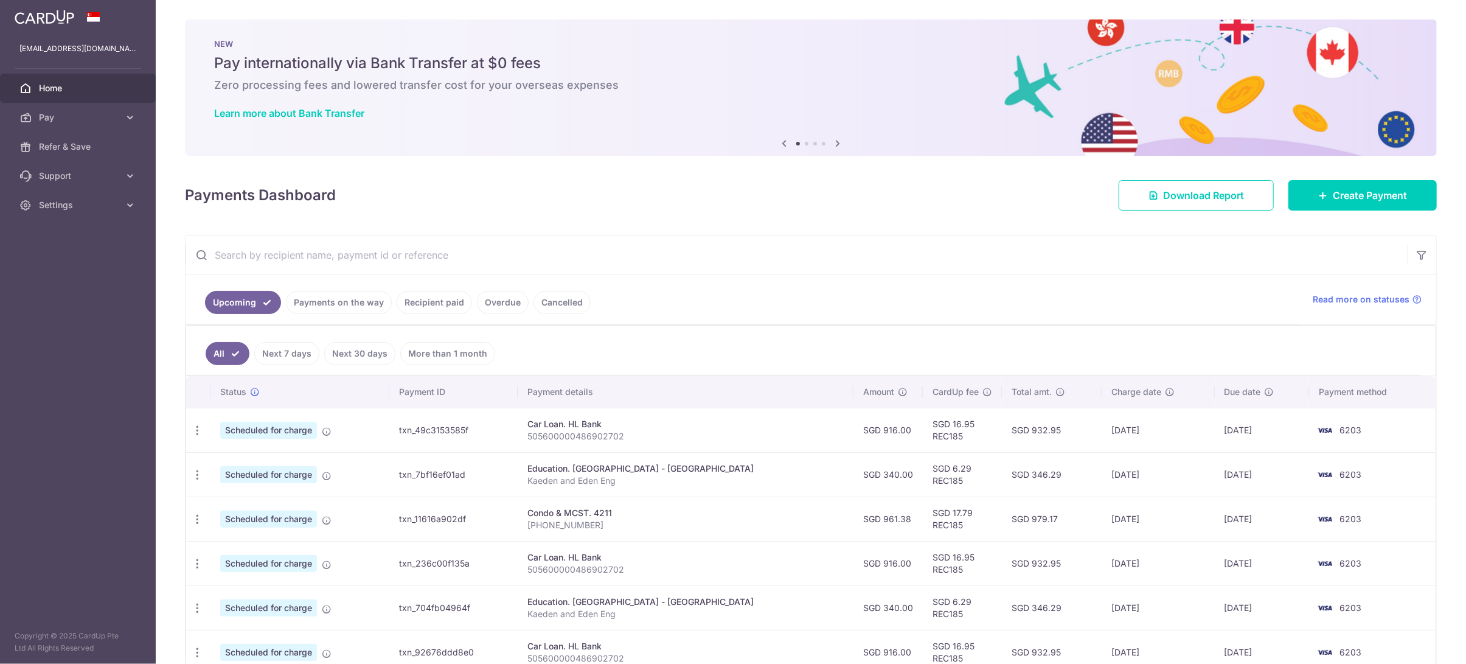 This screenshot has width=1466, height=664. Describe the element at coordinates (454, 563) in the screenshot. I see `td: txn_236c00f135a` at that location.